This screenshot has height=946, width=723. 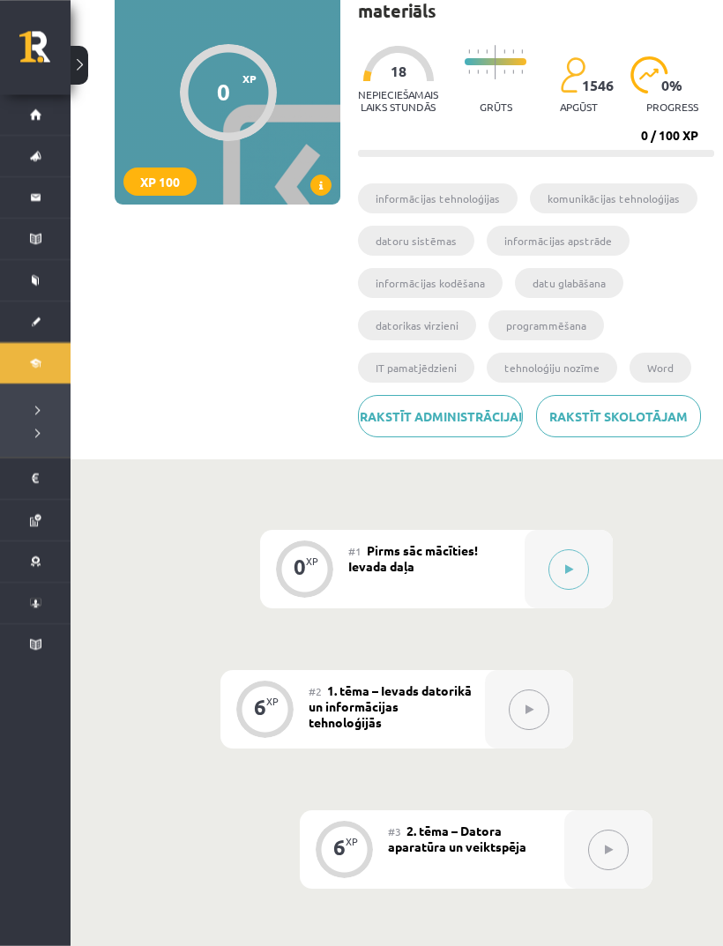 I want to click on a: Rakstīt skolotājam, so click(x=618, y=416).